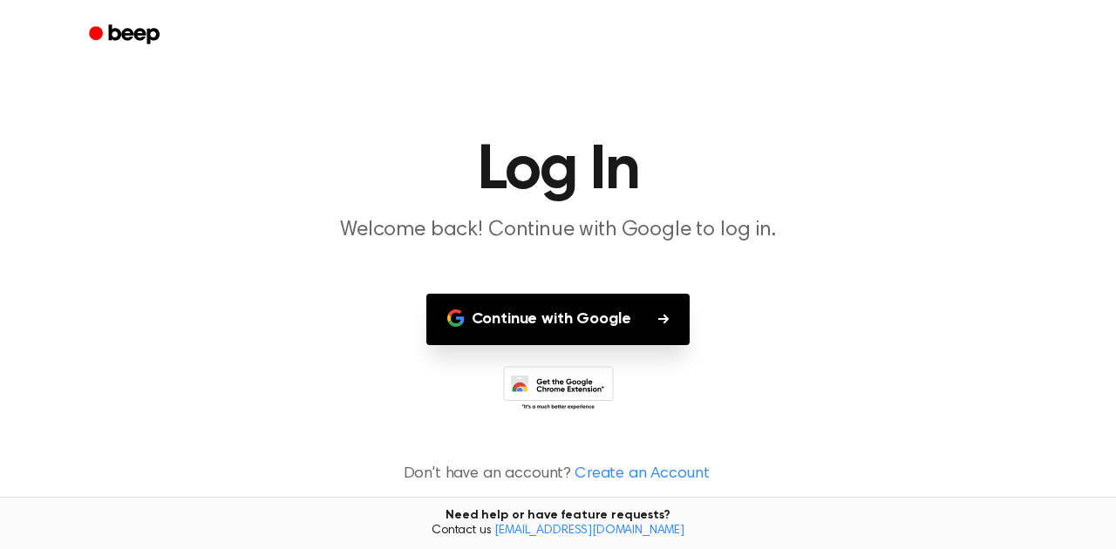  Describe the element at coordinates (126, 35) in the screenshot. I see `a: Beep` at that location.